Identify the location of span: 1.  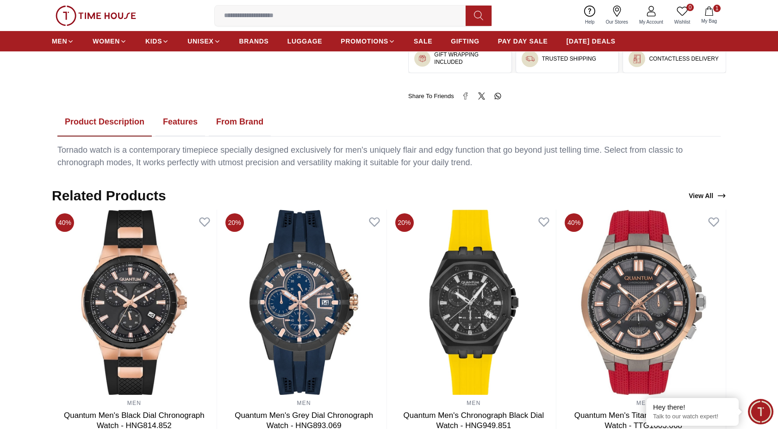
(717, 8).